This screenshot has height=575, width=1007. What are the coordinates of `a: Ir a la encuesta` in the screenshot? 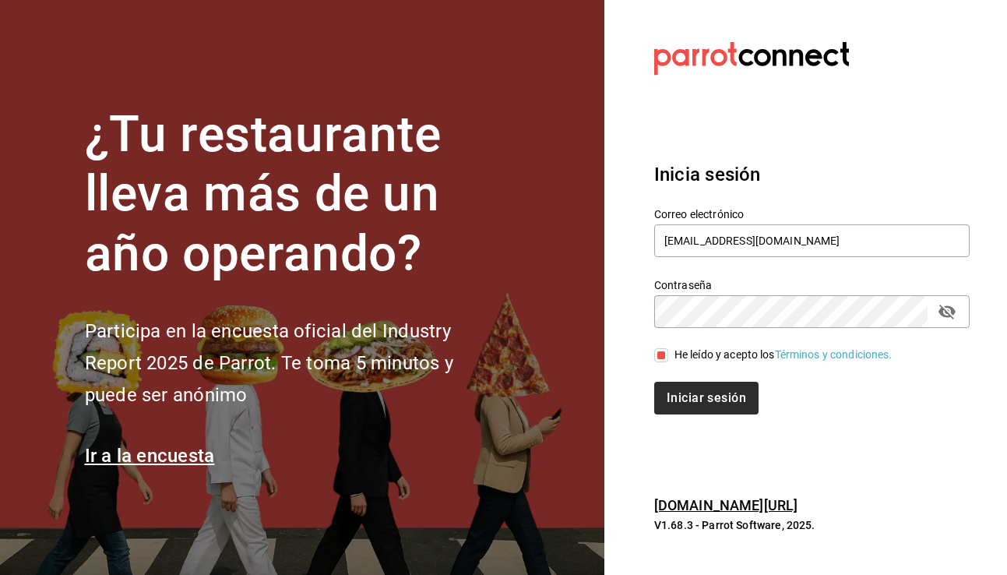 It's located at (150, 456).